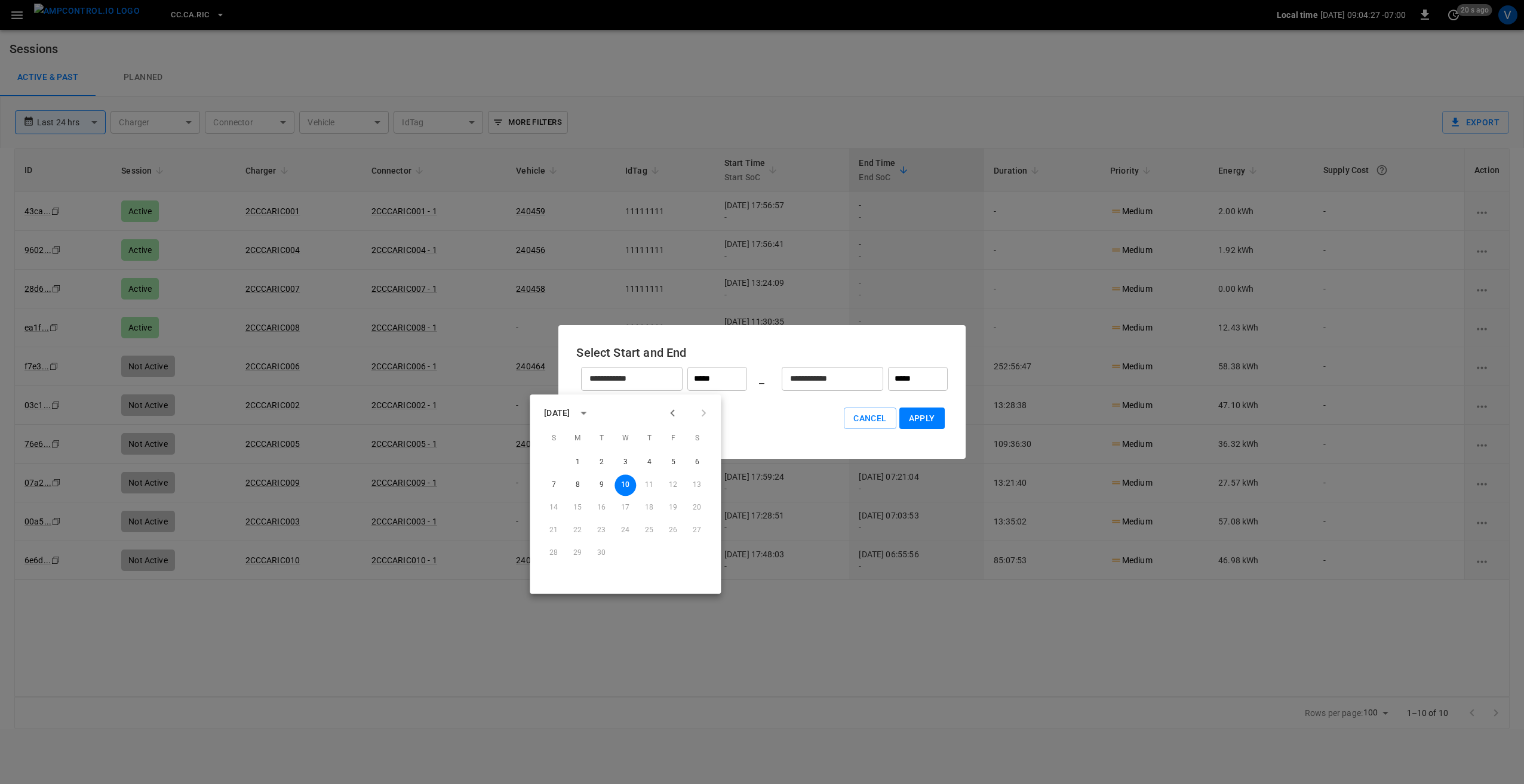 Image resolution: width=1524 pixels, height=784 pixels. I want to click on button: 9, so click(601, 486).